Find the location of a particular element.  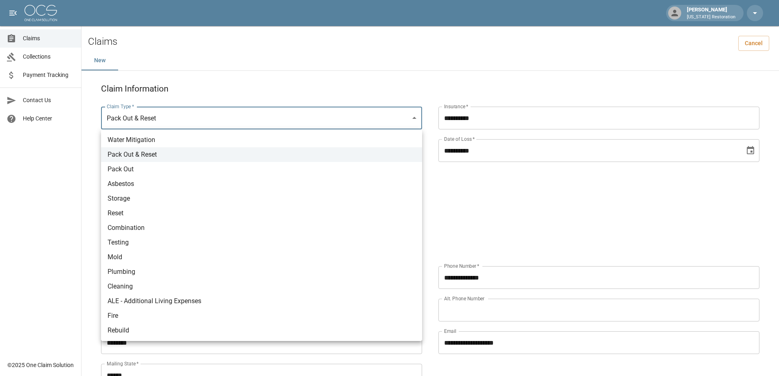

li: Mold is located at coordinates (261, 257).